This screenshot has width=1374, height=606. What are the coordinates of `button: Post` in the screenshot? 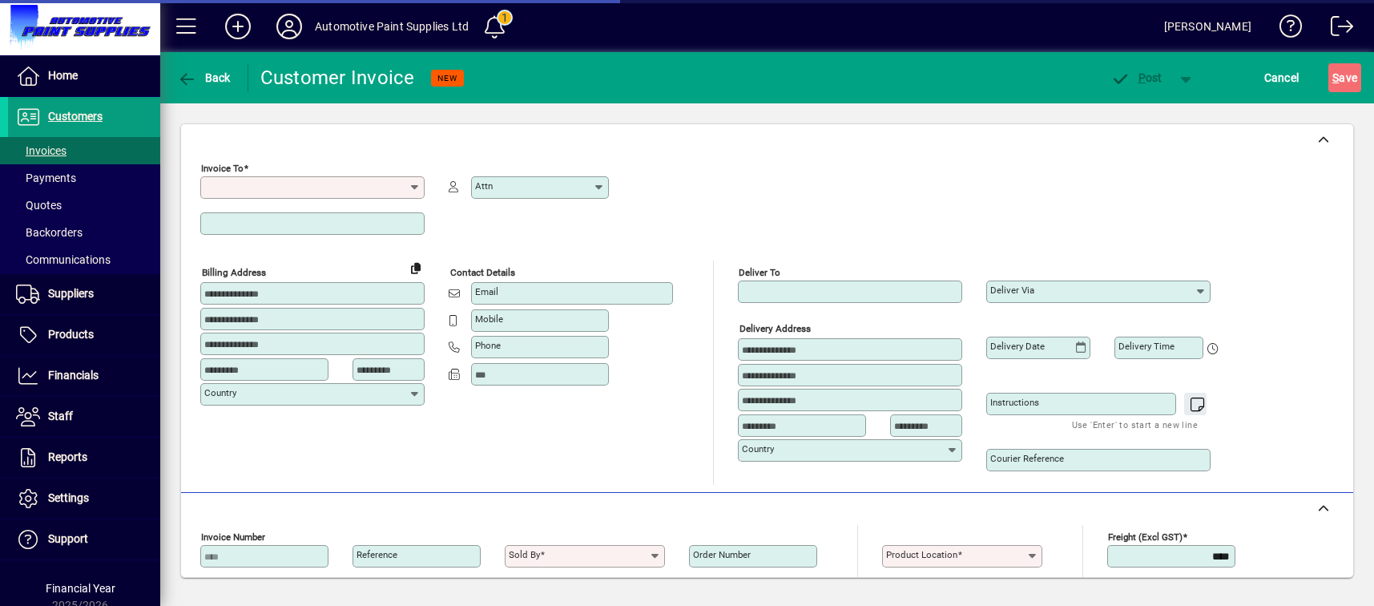 It's located at (1136, 78).